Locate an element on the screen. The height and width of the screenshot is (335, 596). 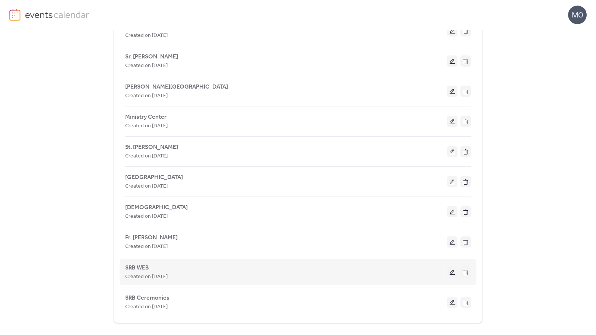
span: SRB WEB is located at coordinates (137, 268).